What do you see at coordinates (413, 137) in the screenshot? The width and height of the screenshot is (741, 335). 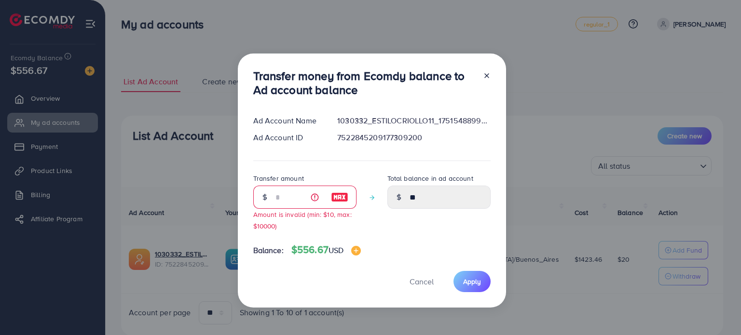 I see `div: 7522845209177309200` at bounding box center [413, 137].